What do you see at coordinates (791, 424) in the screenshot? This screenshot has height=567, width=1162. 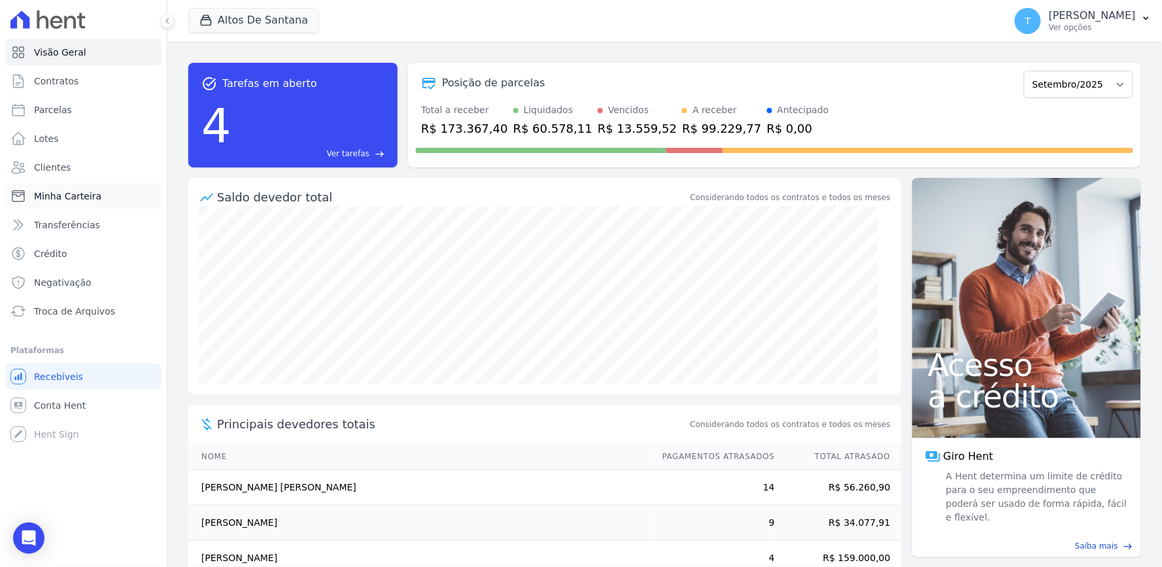 I see `span: Considerando todos os contratos e todos os meses` at bounding box center [791, 424].